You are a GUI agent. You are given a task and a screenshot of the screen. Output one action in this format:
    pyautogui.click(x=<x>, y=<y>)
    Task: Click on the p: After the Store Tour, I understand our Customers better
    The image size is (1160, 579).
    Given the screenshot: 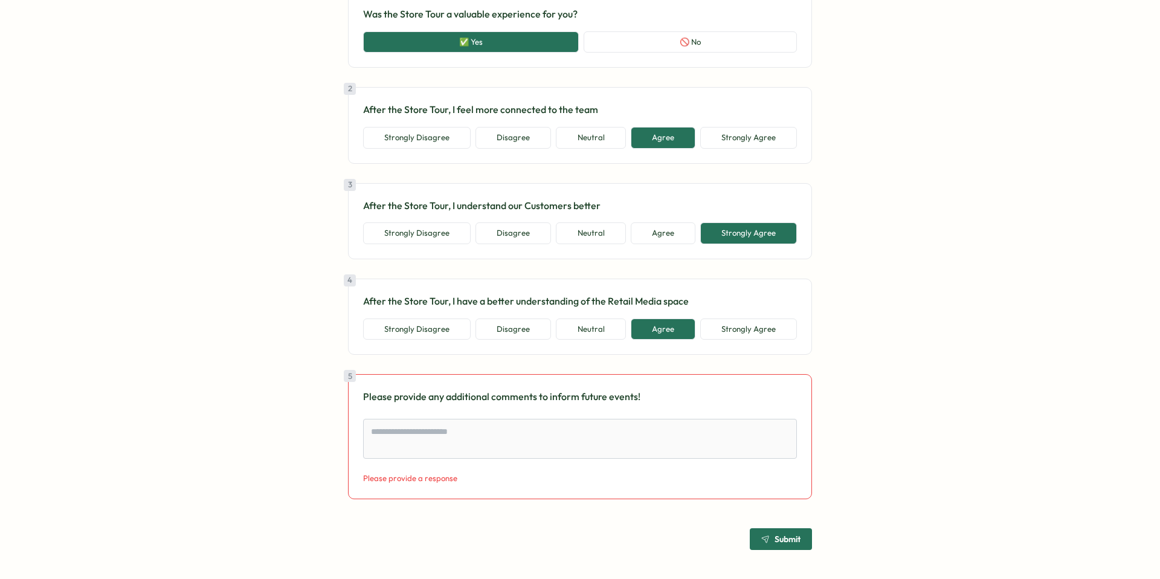 What is the action you would take?
    pyautogui.click(x=580, y=205)
    